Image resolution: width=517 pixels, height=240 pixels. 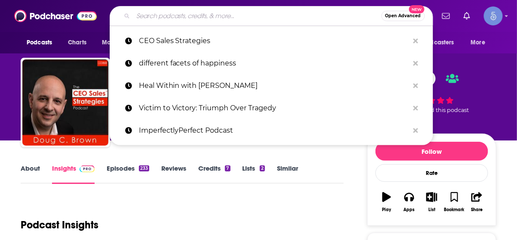 What do you see at coordinates (274, 63) in the screenshot?
I see `p: different facets of happiness` at bounding box center [274, 63].